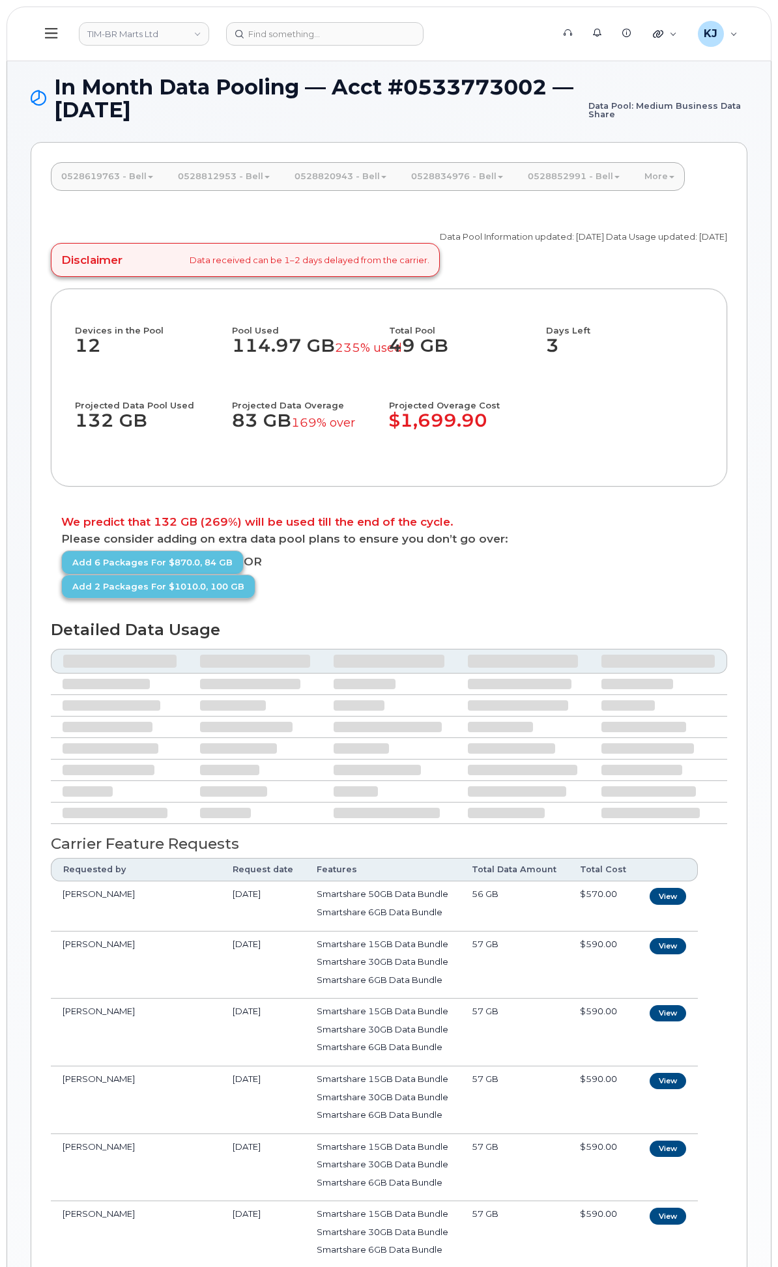 Image resolution: width=778 pixels, height=1267 pixels. I want to click on h4: Disclaimer, so click(92, 260).